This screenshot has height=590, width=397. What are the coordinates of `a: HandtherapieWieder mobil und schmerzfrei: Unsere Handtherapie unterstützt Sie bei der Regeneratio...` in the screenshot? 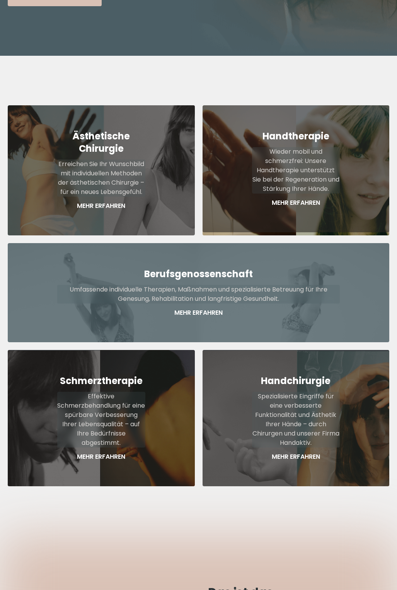 It's located at (296, 170).